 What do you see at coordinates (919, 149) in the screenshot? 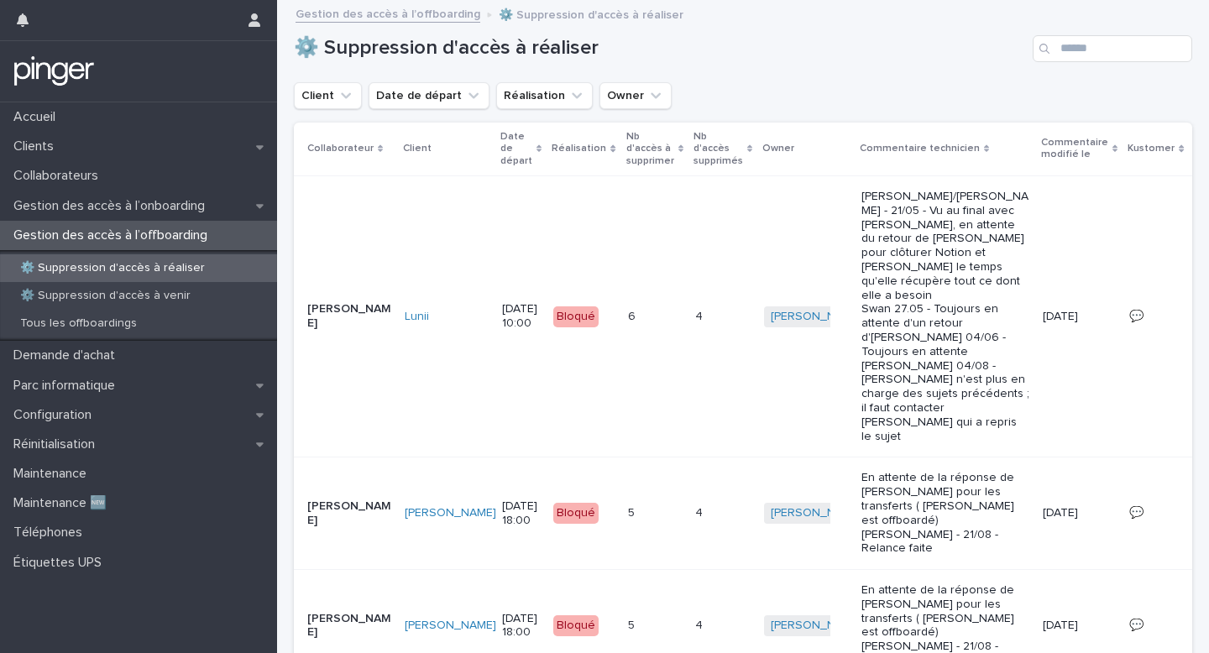
I see `p: Commentaire technicien` at bounding box center [919, 149].